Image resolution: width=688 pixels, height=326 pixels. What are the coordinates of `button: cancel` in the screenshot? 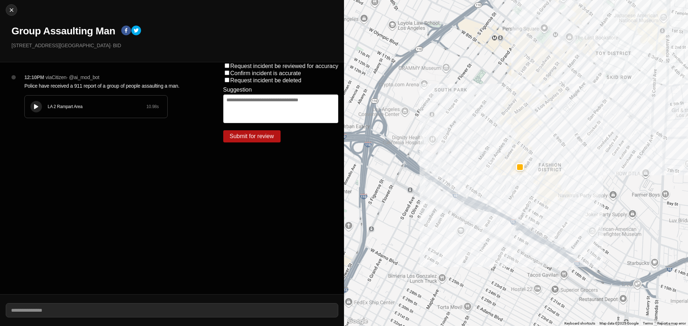 It's located at (11, 10).